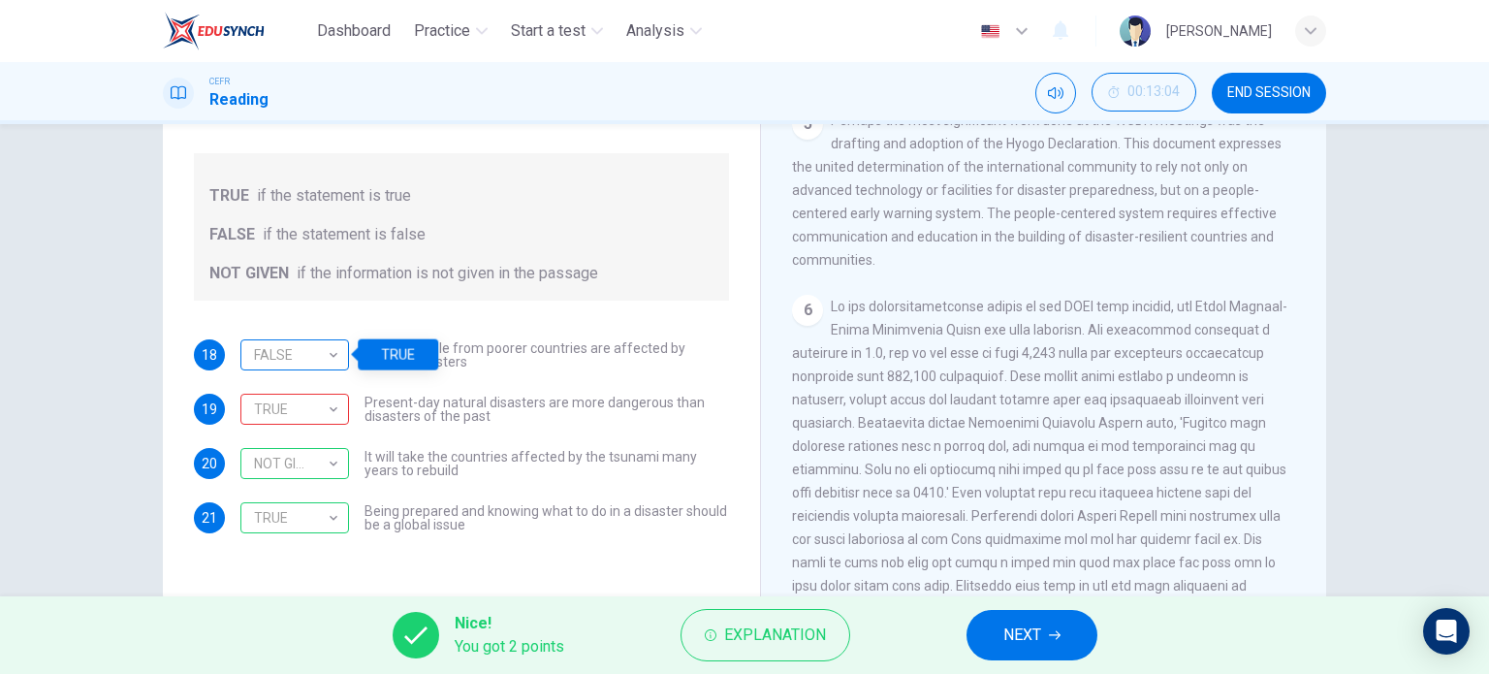 The height and width of the screenshot is (674, 1489). I want to click on button: END SESSION, so click(1269, 93).